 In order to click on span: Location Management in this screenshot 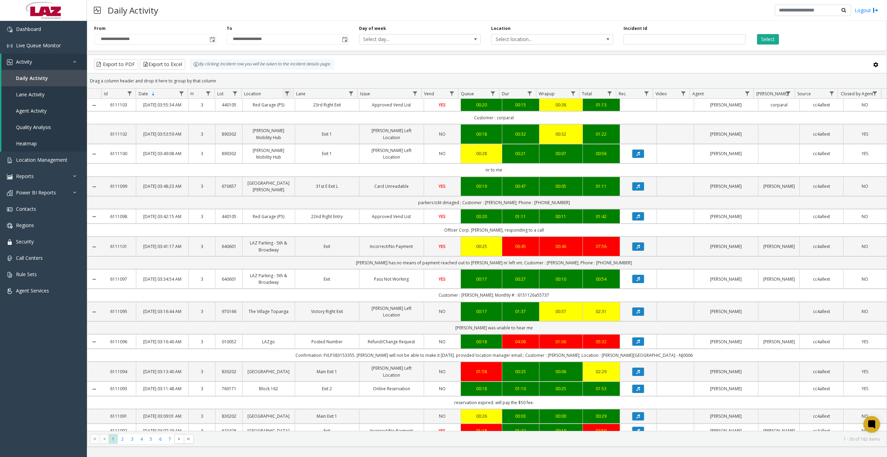, I will do `click(42, 160)`.